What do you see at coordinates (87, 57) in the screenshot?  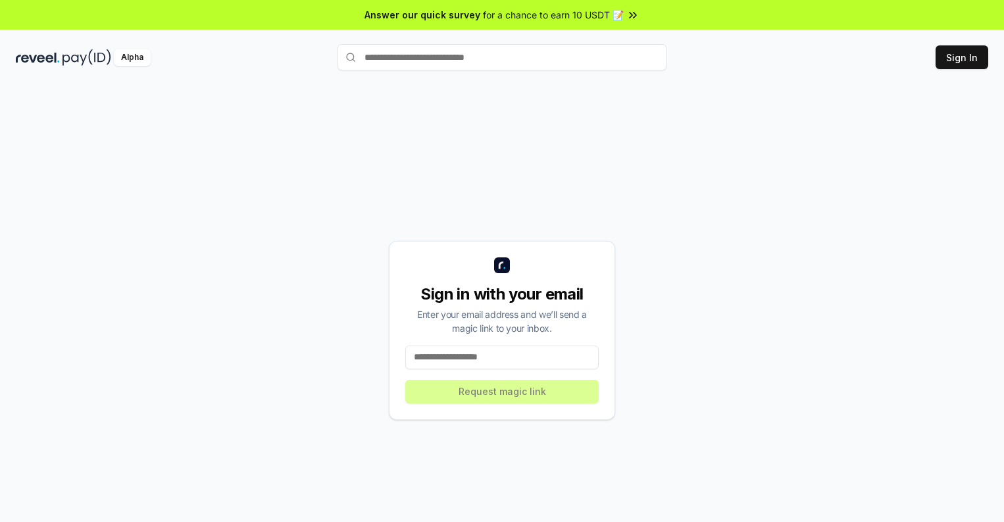 I see `img: pay_id` at bounding box center [87, 57].